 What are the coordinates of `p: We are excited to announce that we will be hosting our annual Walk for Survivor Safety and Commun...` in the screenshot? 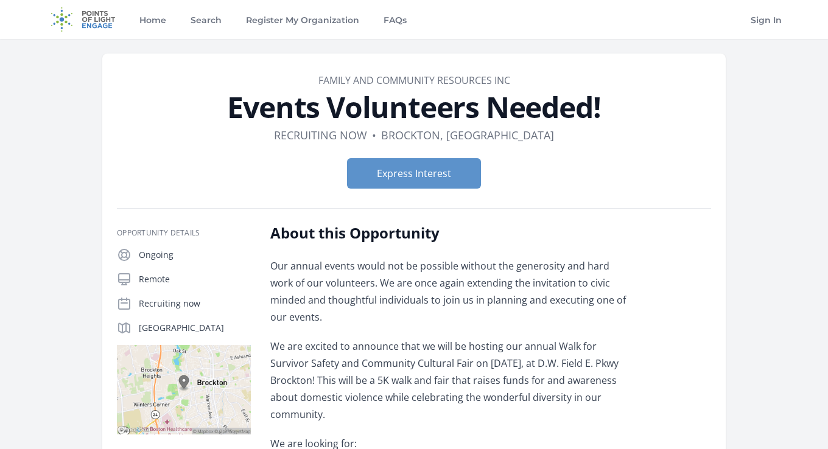 It's located at (448, 380).